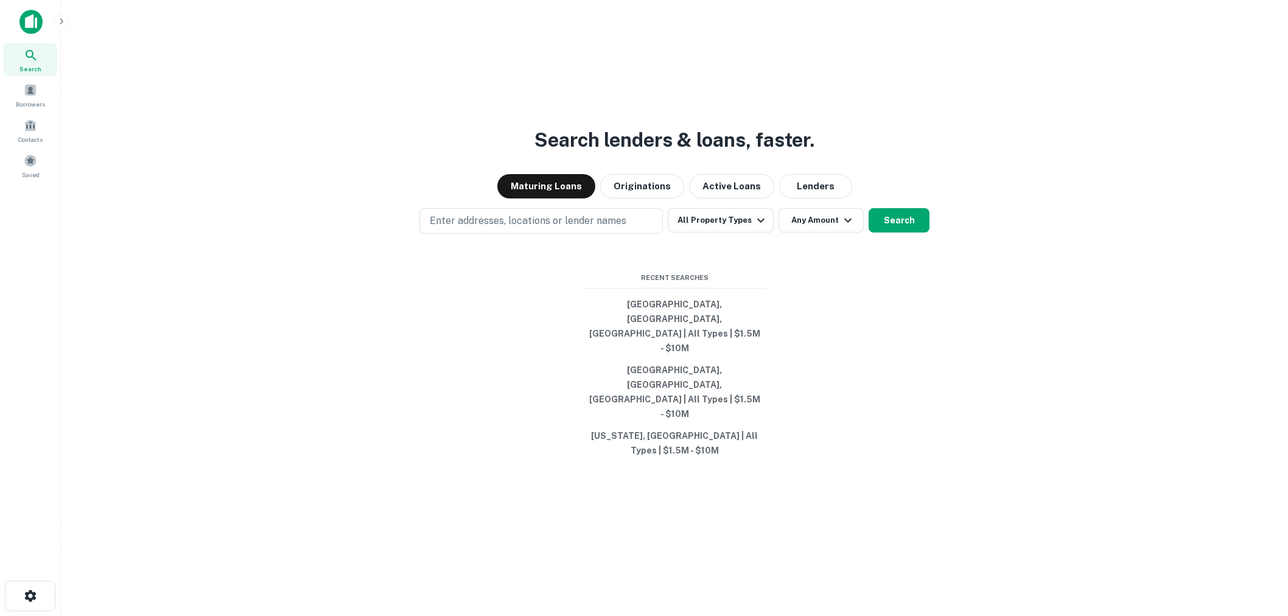 The width and height of the screenshot is (1288, 616). What do you see at coordinates (541, 221) in the screenshot?
I see `button: Enter addresses, locations or lender names` at bounding box center [541, 221].